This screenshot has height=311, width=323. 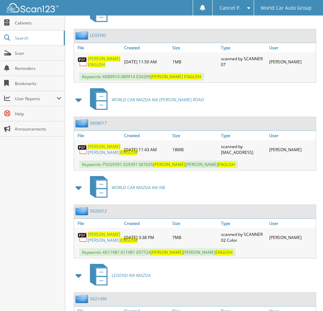 I want to click on a: 0026012, so click(x=98, y=211).